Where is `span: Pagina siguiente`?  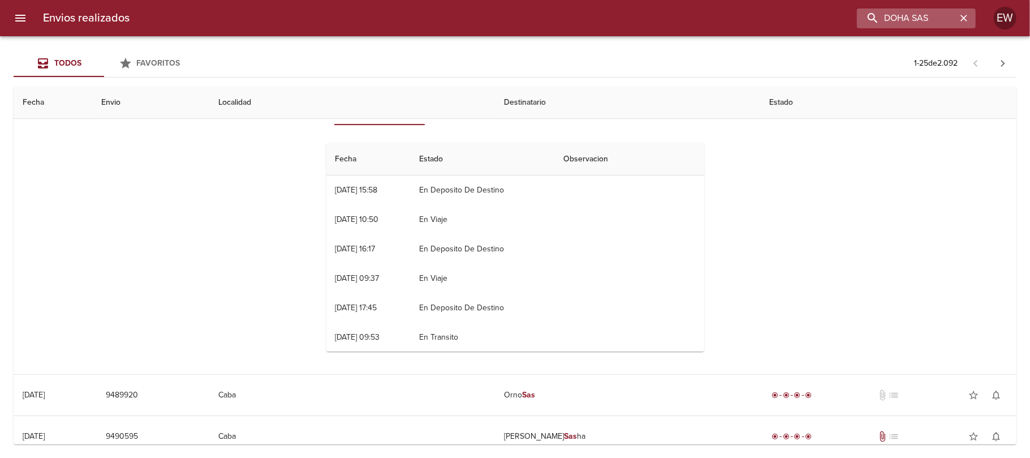 span: Pagina siguiente is located at coordinates (1003, 63).